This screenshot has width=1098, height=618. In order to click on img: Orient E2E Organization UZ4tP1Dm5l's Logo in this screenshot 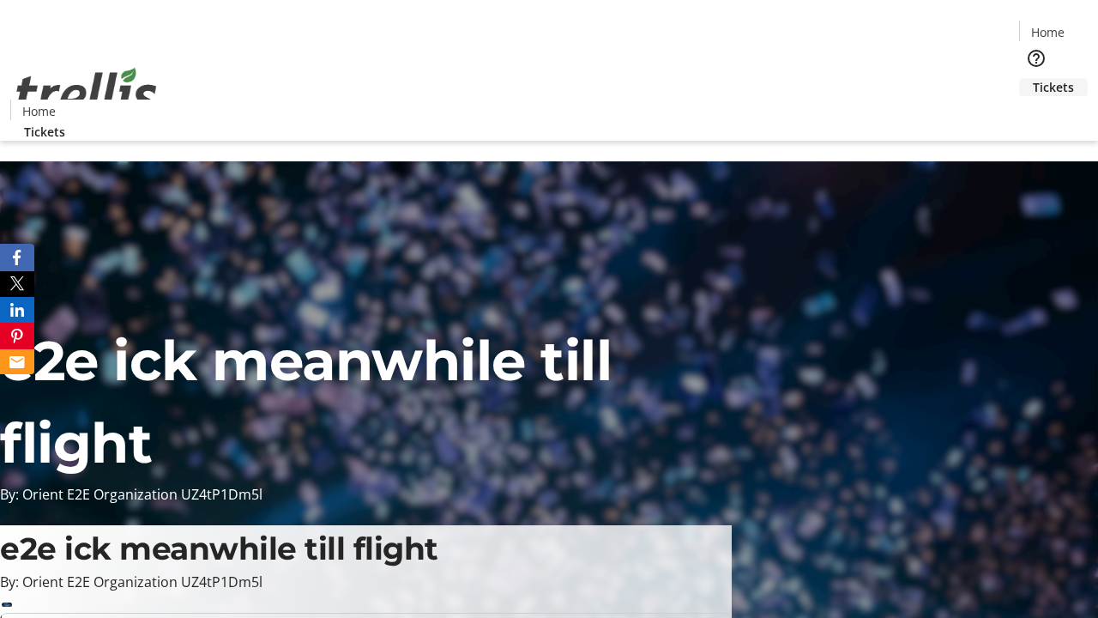, I will do `click(87, 92)`.